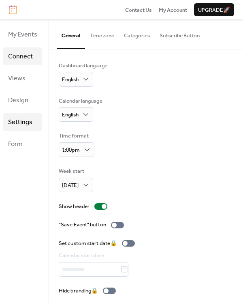 The height and width of the screenshot is (303, 243). What do you see at coordinates (71, 150) in the screenshot?
I see `span: 1:00pm` at bounding box center [71, 150].